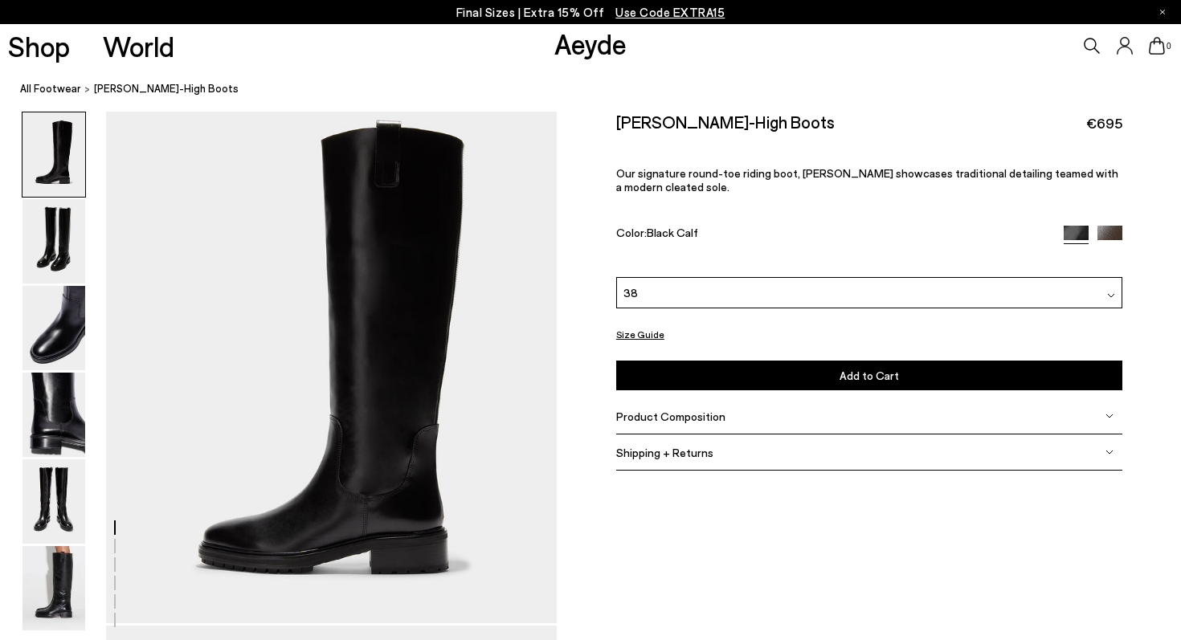 Image resolution: width=1181 pixels, height=640 pixels. What do you see at coordinates (54, 414) in the screenshot?
I see `img: Henry Knee-High Boots - Image 4` at bounding box center [54, 414].